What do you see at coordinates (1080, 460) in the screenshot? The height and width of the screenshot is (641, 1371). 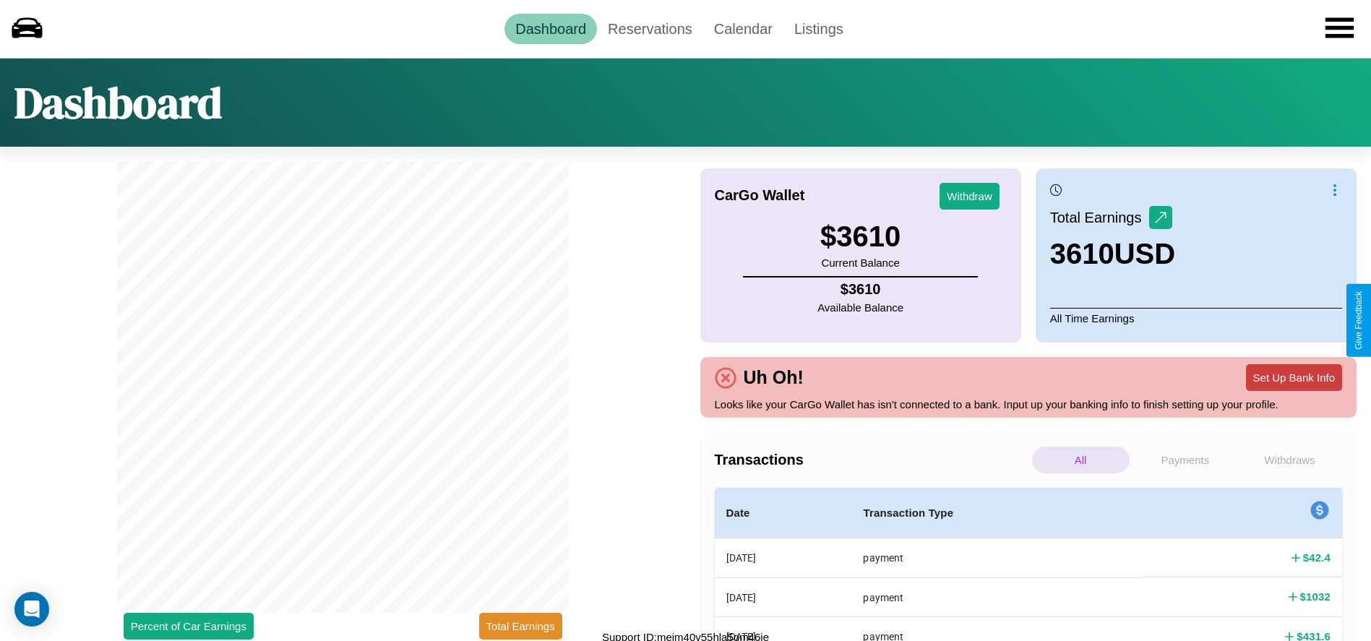 I see `p: All` at bounding box center [1080, 460].